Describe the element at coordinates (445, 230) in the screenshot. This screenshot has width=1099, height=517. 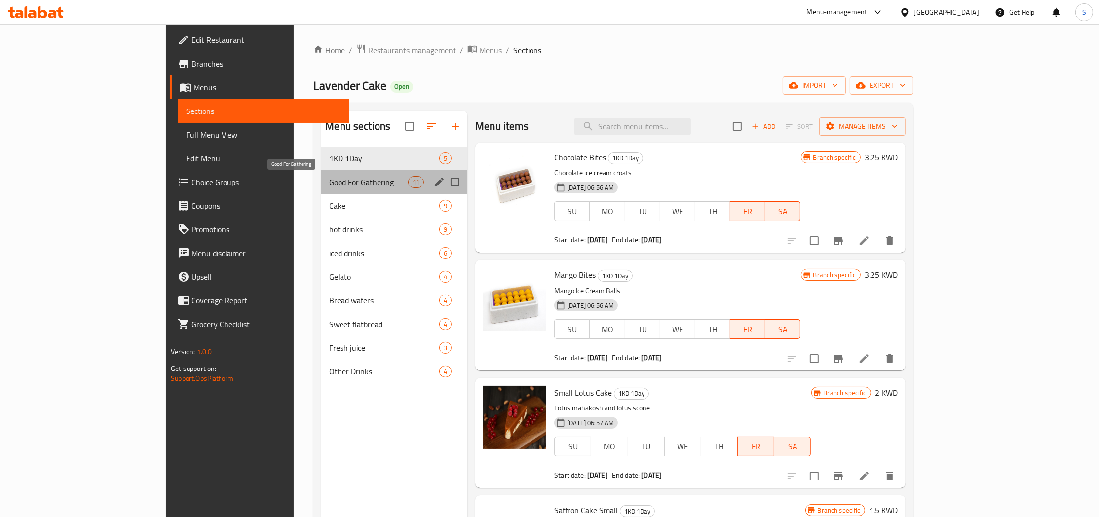
I see `span: 9` at that location.